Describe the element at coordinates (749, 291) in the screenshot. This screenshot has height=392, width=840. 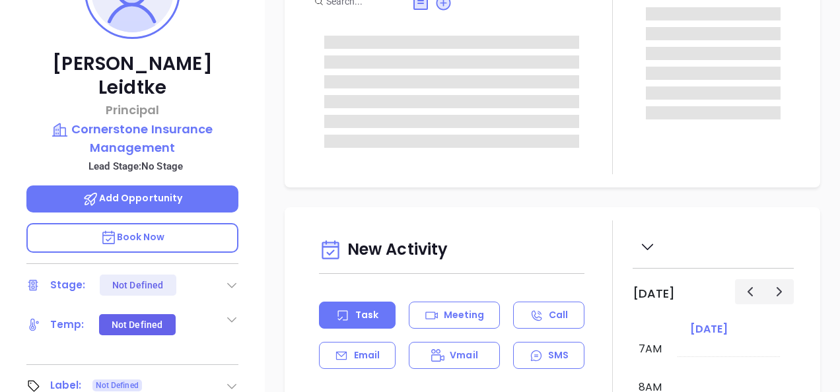
I see `button: Previous day` at that location.